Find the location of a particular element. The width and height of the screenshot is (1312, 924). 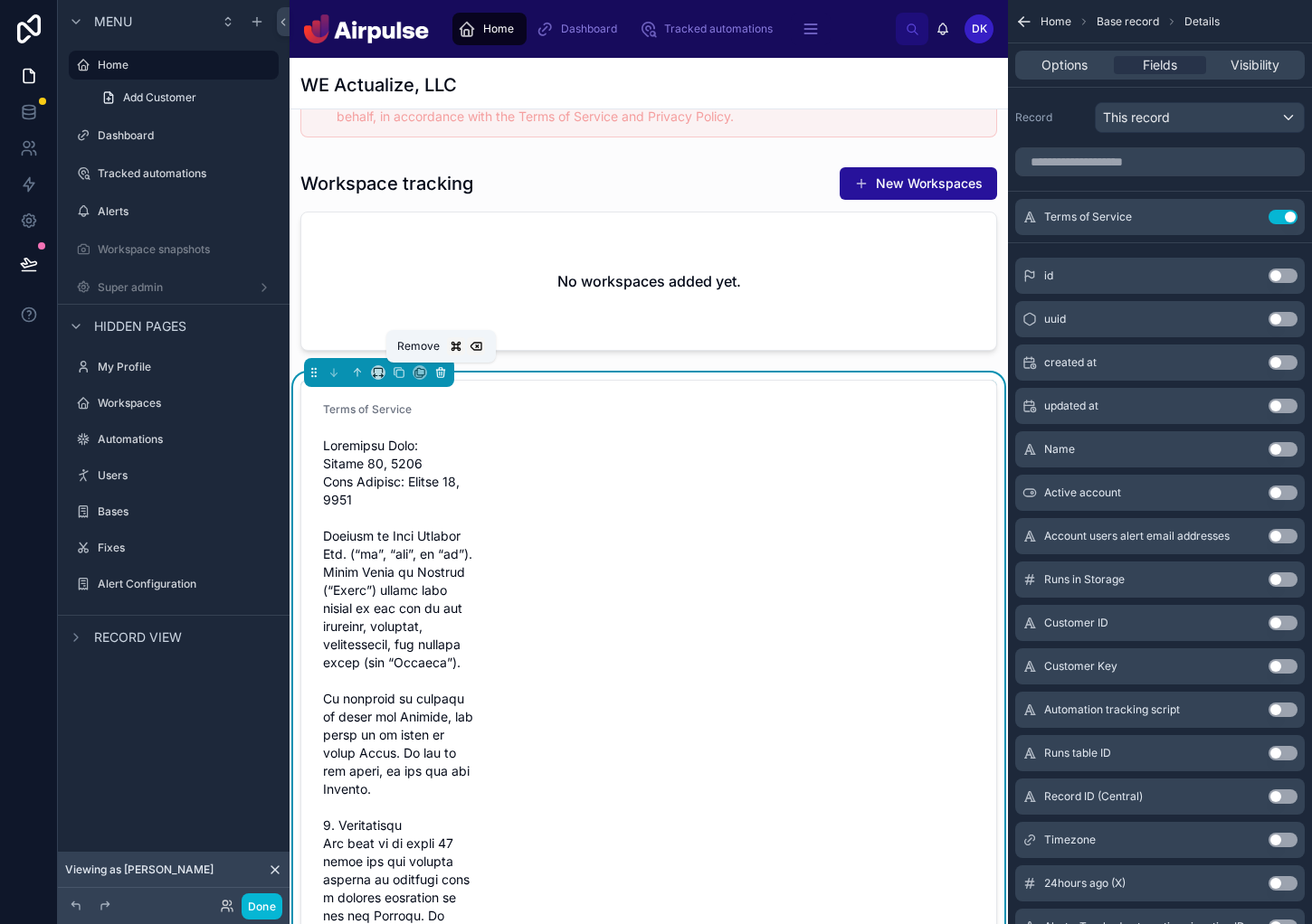

span: Customer Key is located at coordinates (1080, 666).